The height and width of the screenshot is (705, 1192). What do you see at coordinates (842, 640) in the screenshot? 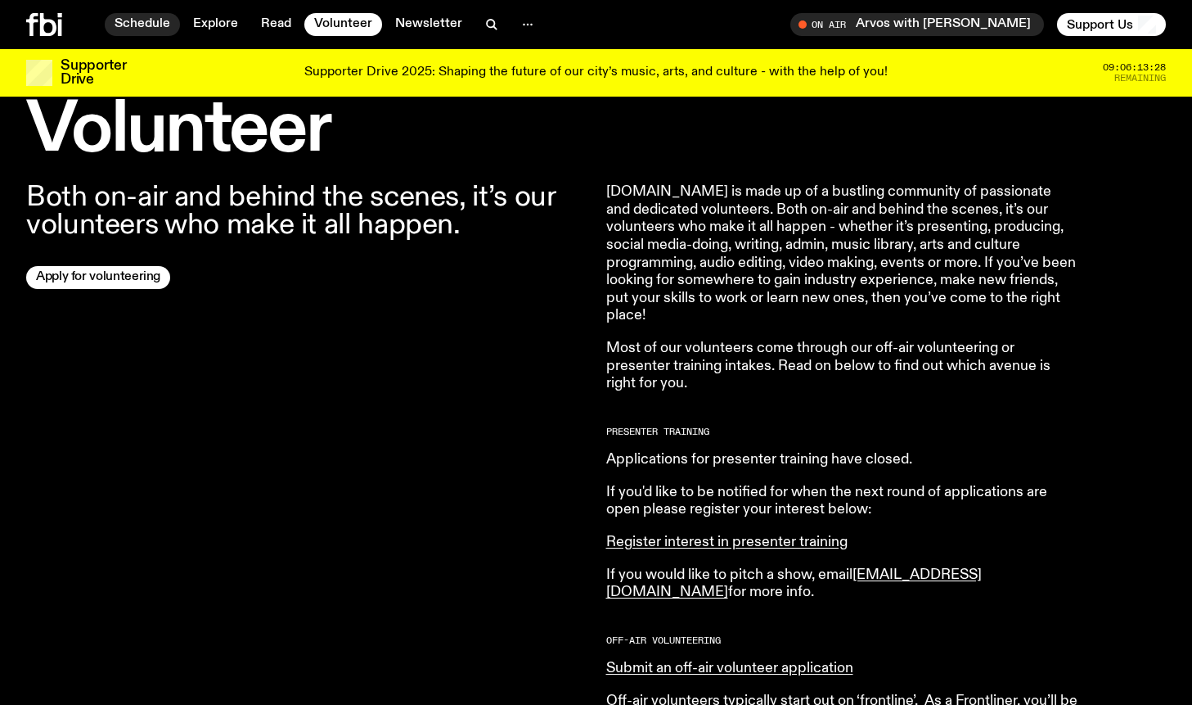
I see `h2: Off-Air Volunteering` at bounding box center [842, 640].